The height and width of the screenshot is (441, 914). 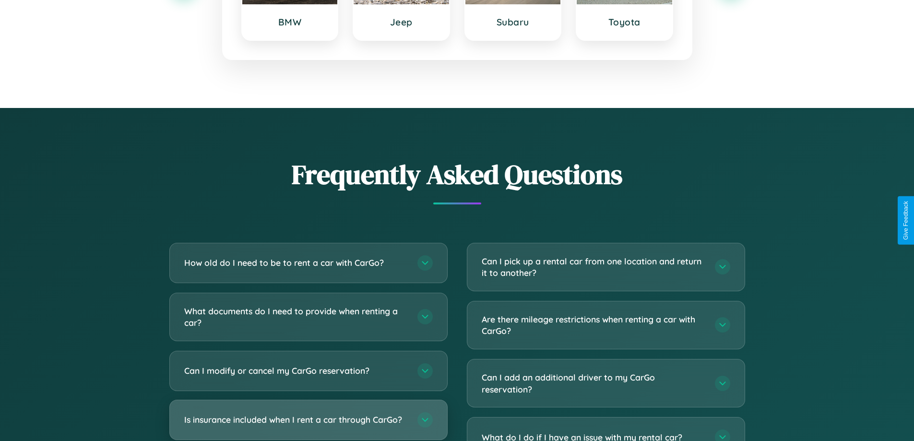 I want to click on h3: Toyota, so click(x=624, y=22).